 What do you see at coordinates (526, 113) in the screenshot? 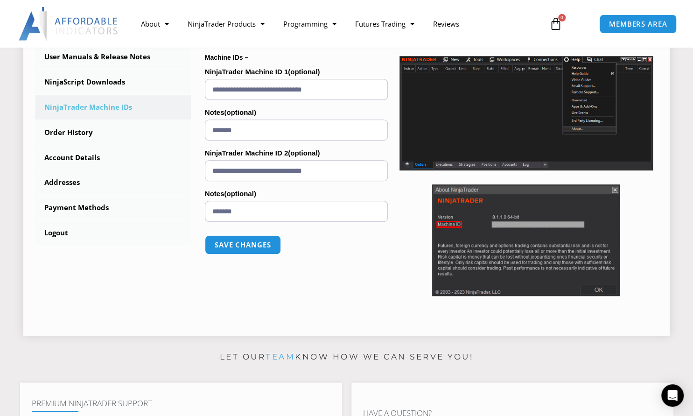
I see `img: Screenshot 2025-01-17 1155544 | Affordable Indicators – NinjaTrader` at bounding box center [526, 113].